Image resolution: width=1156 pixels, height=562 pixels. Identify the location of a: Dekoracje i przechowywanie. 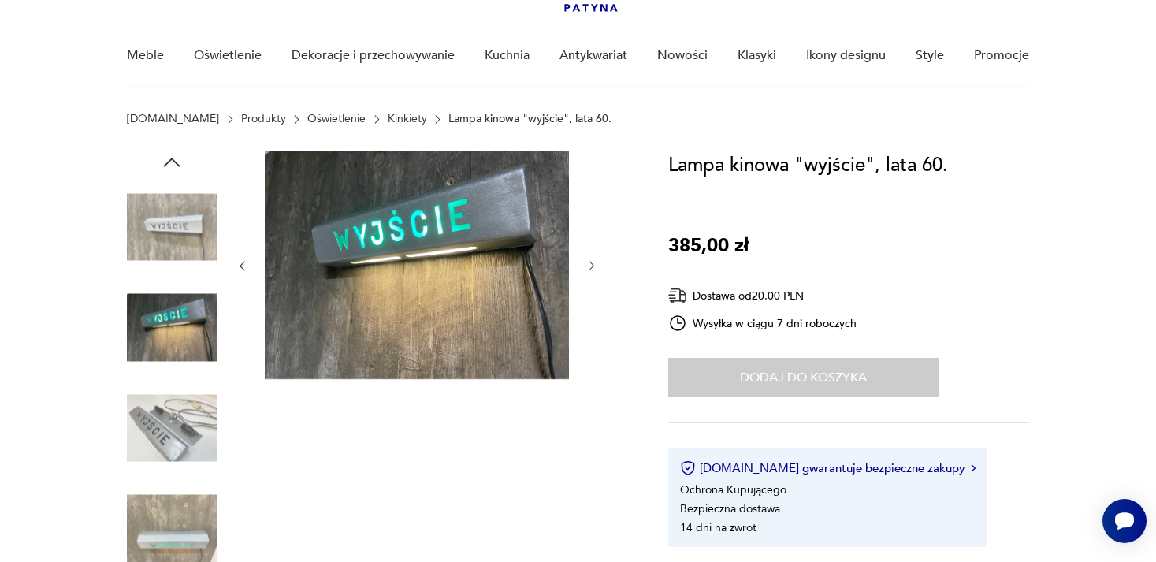
(373, 55).